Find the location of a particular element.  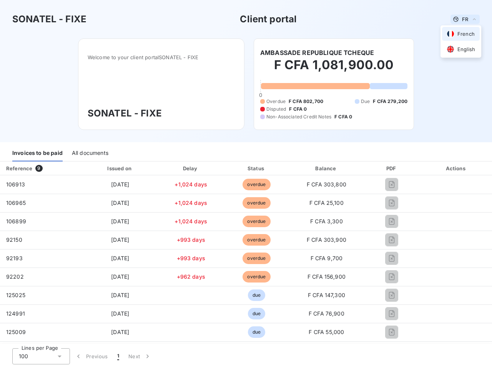

div: Reference is located at coordinates (19, 168).